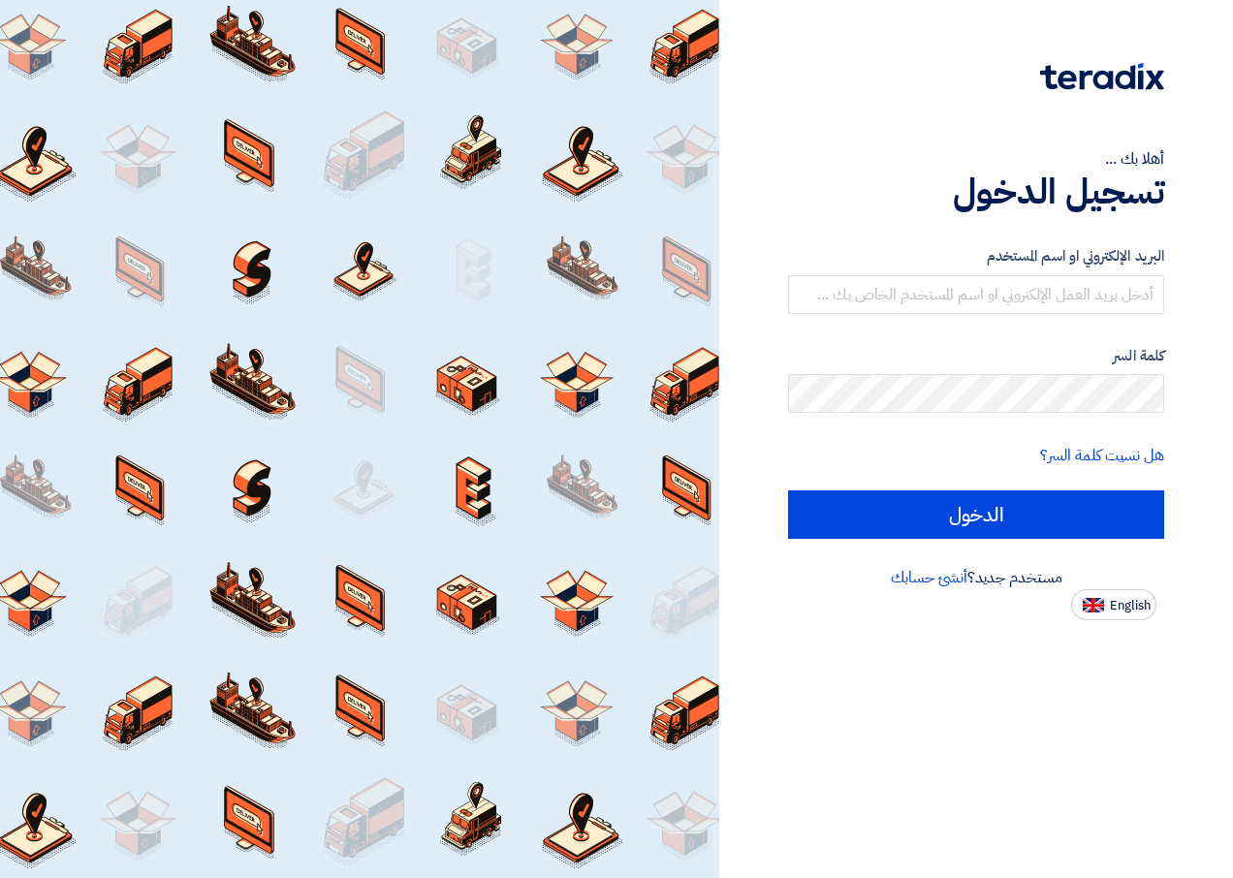 This screenshot has height=878, width=1233. What do you see at coordinates (928, 578) in the screenshot?
I see `a: أنشئ حسابك` at bounding box center [928, 578].